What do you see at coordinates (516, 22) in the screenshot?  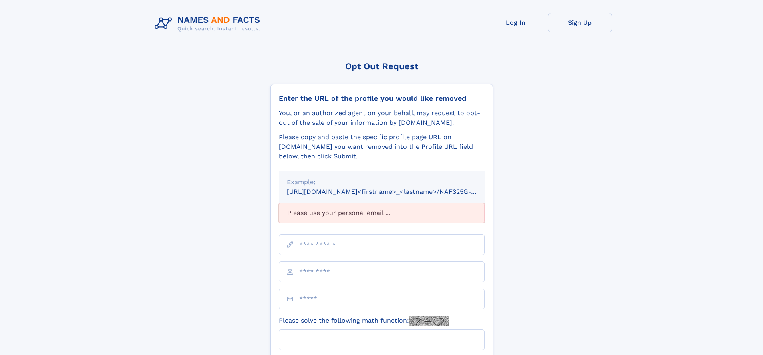 I see `a: Log In` at bounding box center [516, 22].